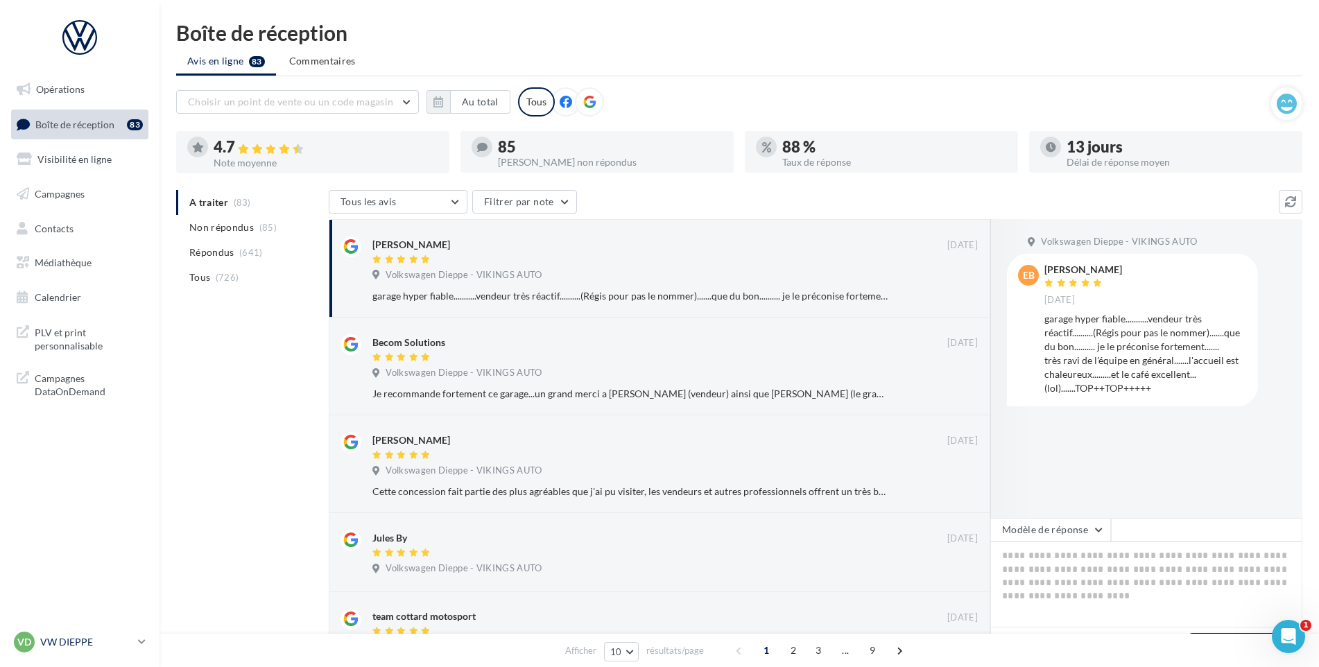 Image resolution: width=1319 pixels, height=667 pixels. Describe the element at coordinates (616, 652) in the screenshot. I see `span: 10` at that location.